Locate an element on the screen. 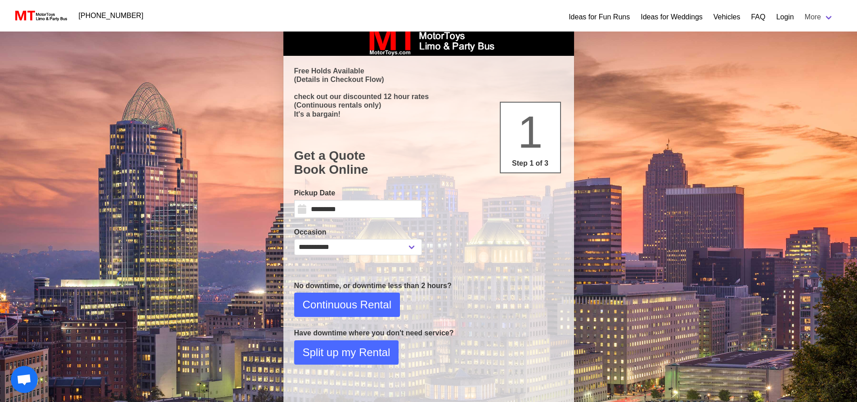  button: Split up my Rental is located at coordinates (346, 352).